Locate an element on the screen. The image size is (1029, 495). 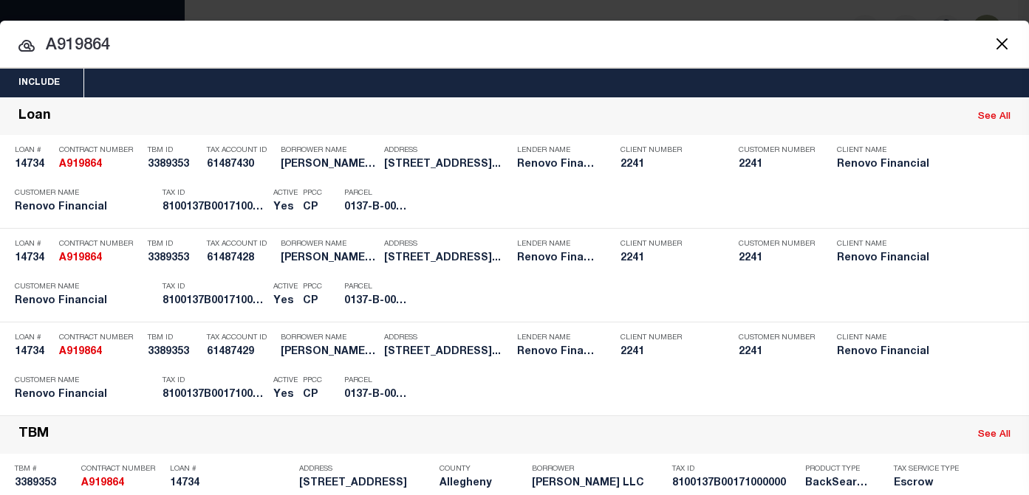
div: TBM is located at coordinates (33, 435).